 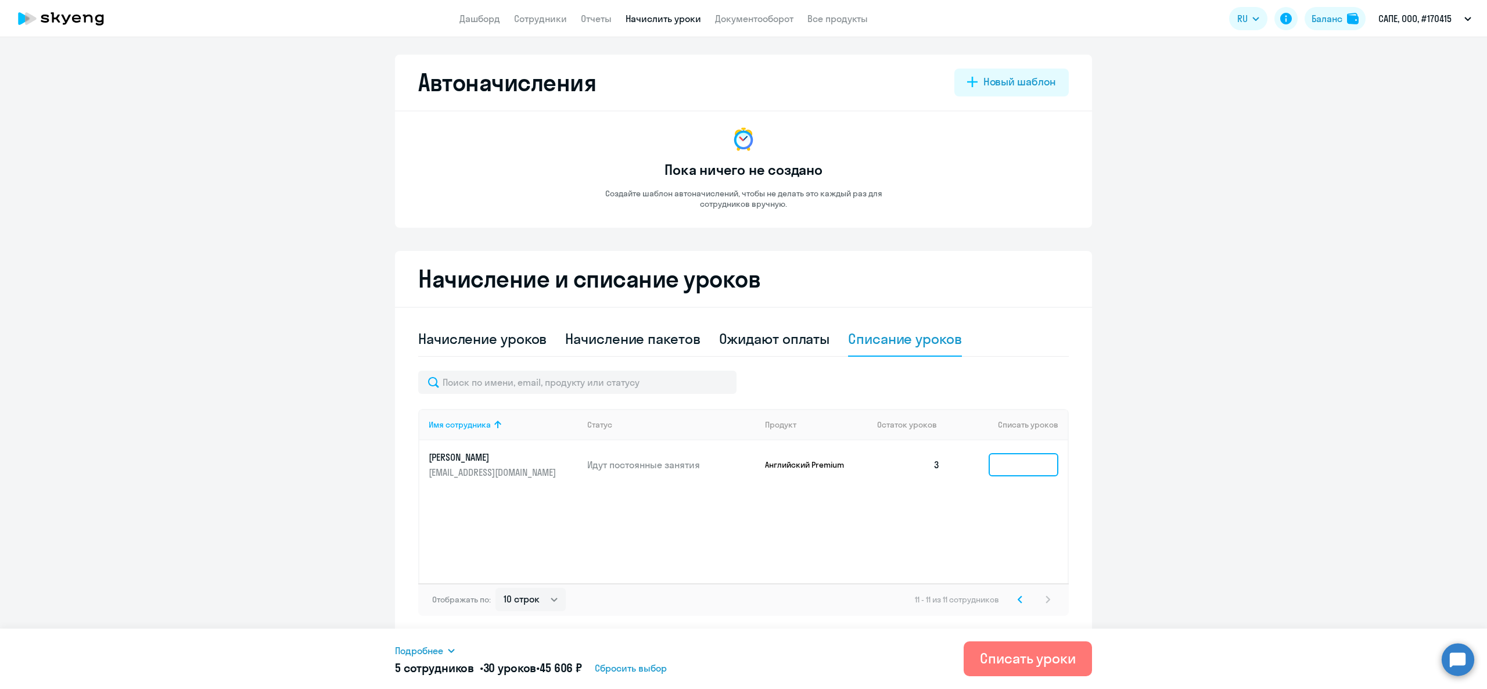 What do you see at coordinates (907, 425) in the screenshot?
I see `span: Остаток уроков` at bounding box center [907, 425].